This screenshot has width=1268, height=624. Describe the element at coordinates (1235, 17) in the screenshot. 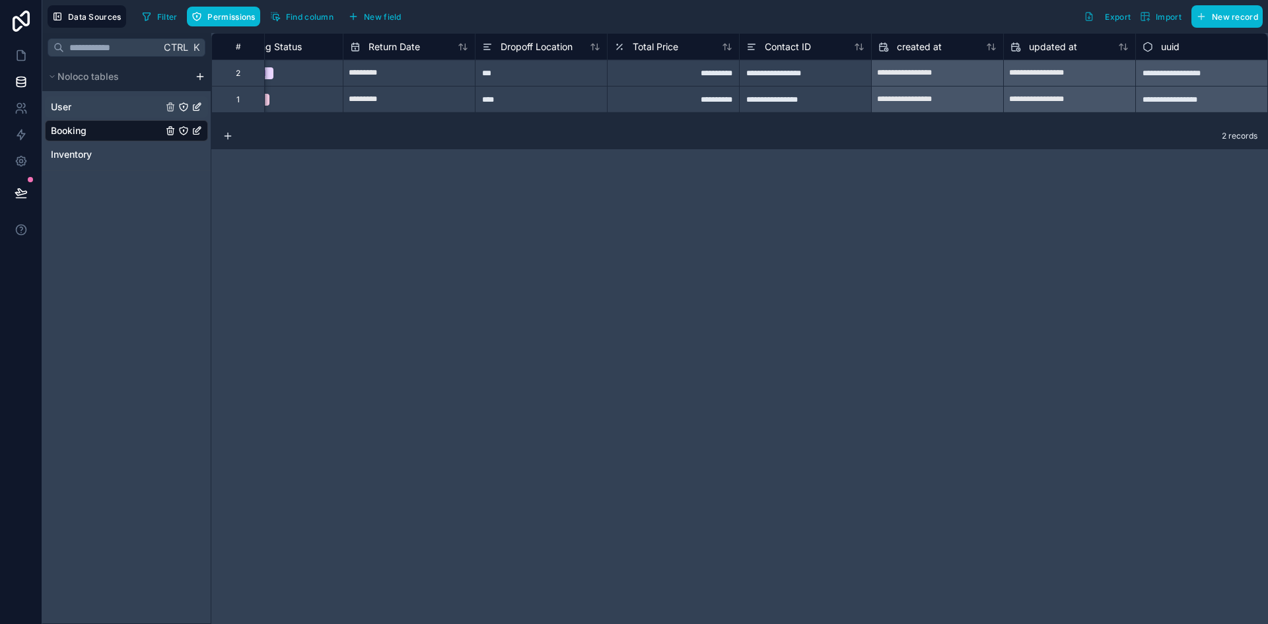

I see `span: New record` at that location.